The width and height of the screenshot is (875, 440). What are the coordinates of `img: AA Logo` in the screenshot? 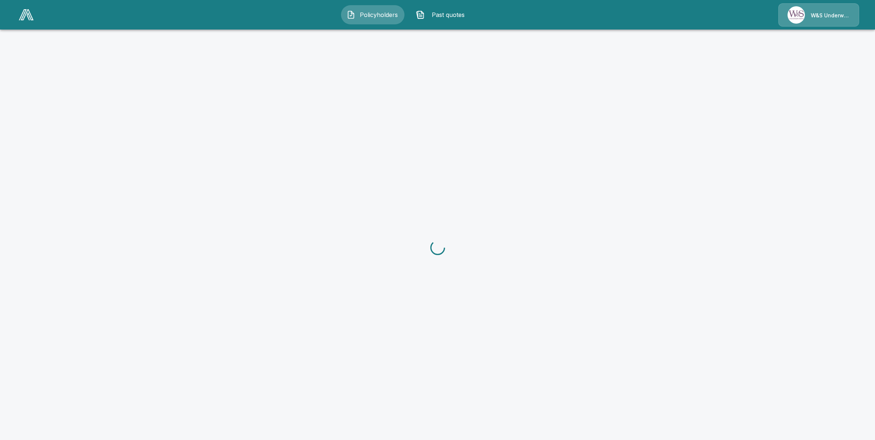 It's located at (26, 15).